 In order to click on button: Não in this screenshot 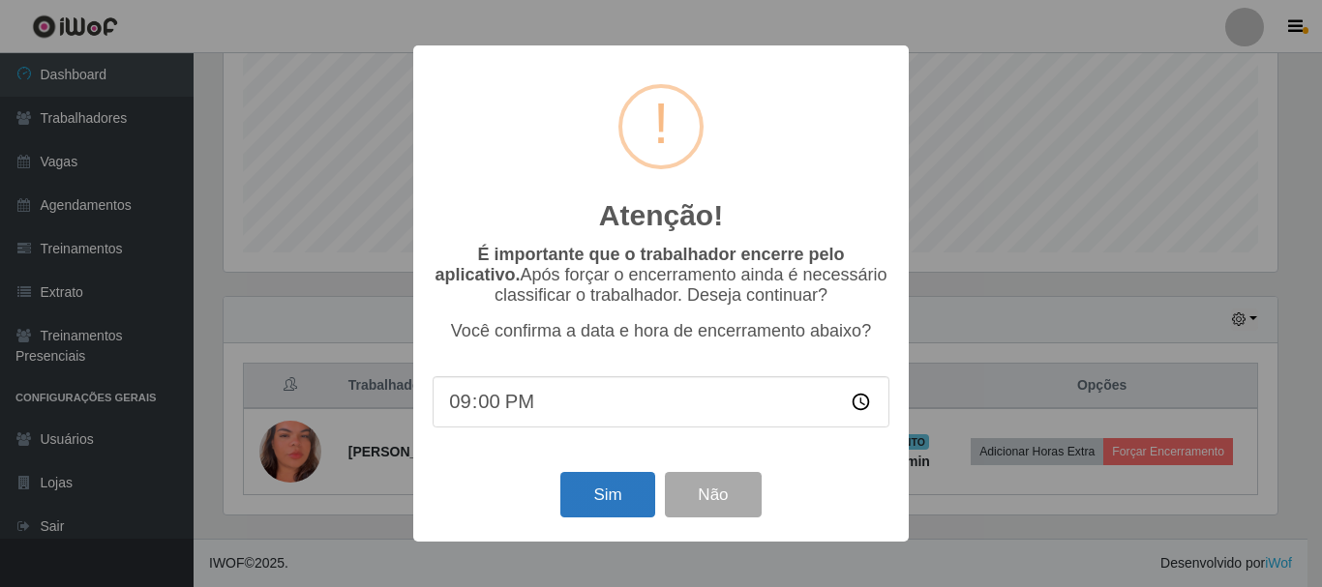, I will do `click(712, 494)`.